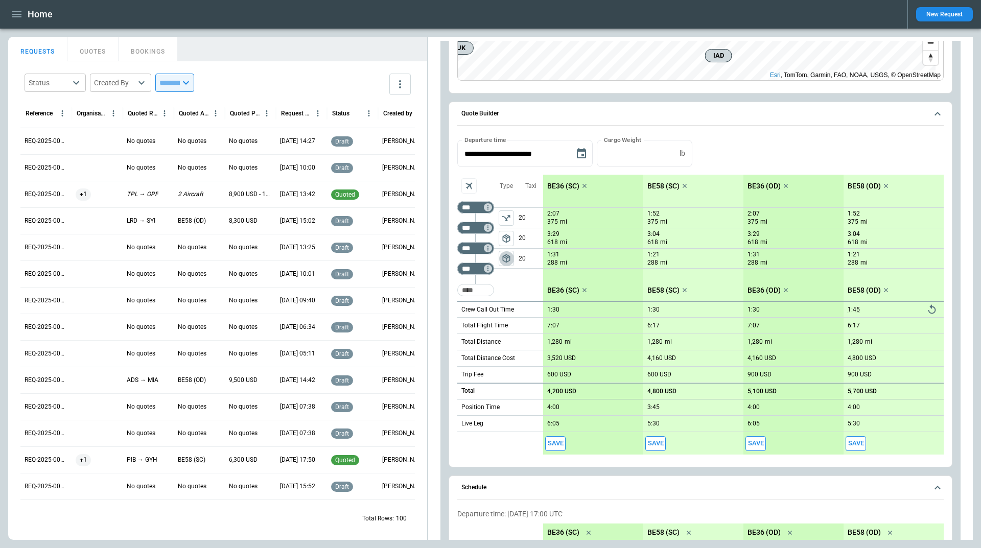 This screenshot has height=548, width=981. Describe the element at coordinates (700, 114) in the screenshot. I see `button: Quote Builder` at that location.